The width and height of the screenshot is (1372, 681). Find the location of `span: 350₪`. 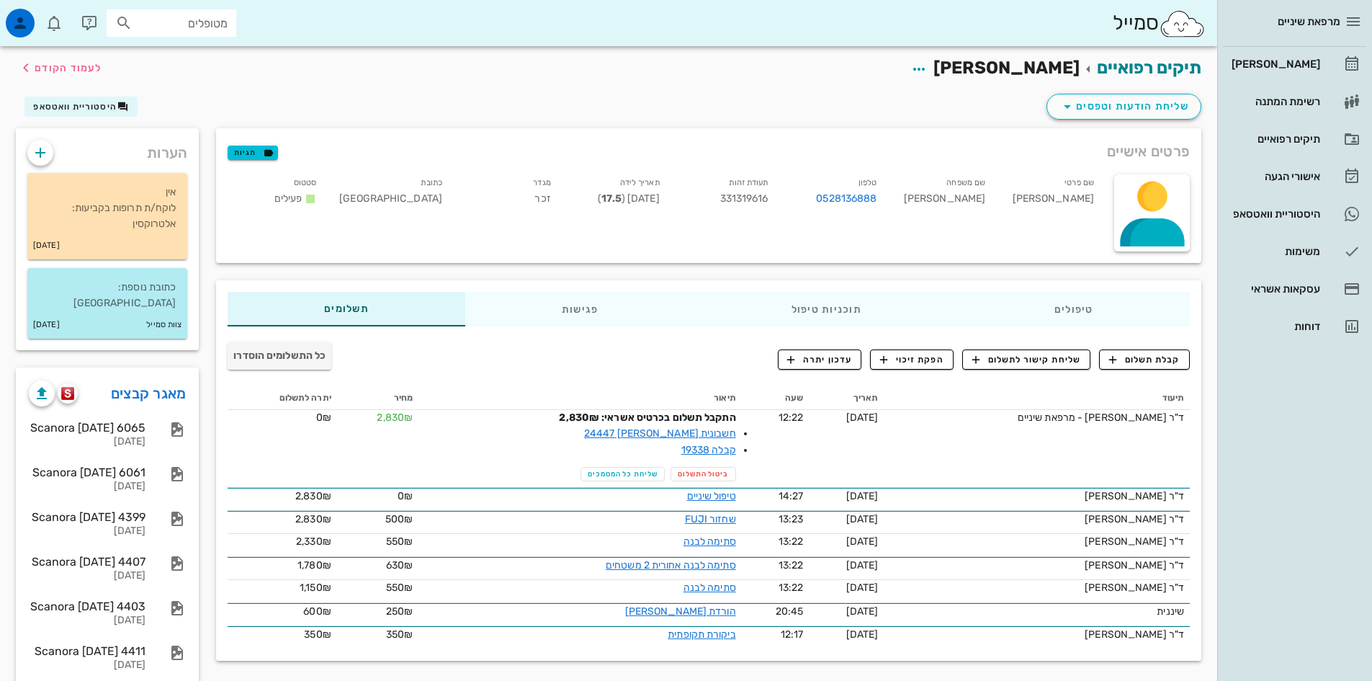

span: 350₪ is located at coordinates (399, 634).